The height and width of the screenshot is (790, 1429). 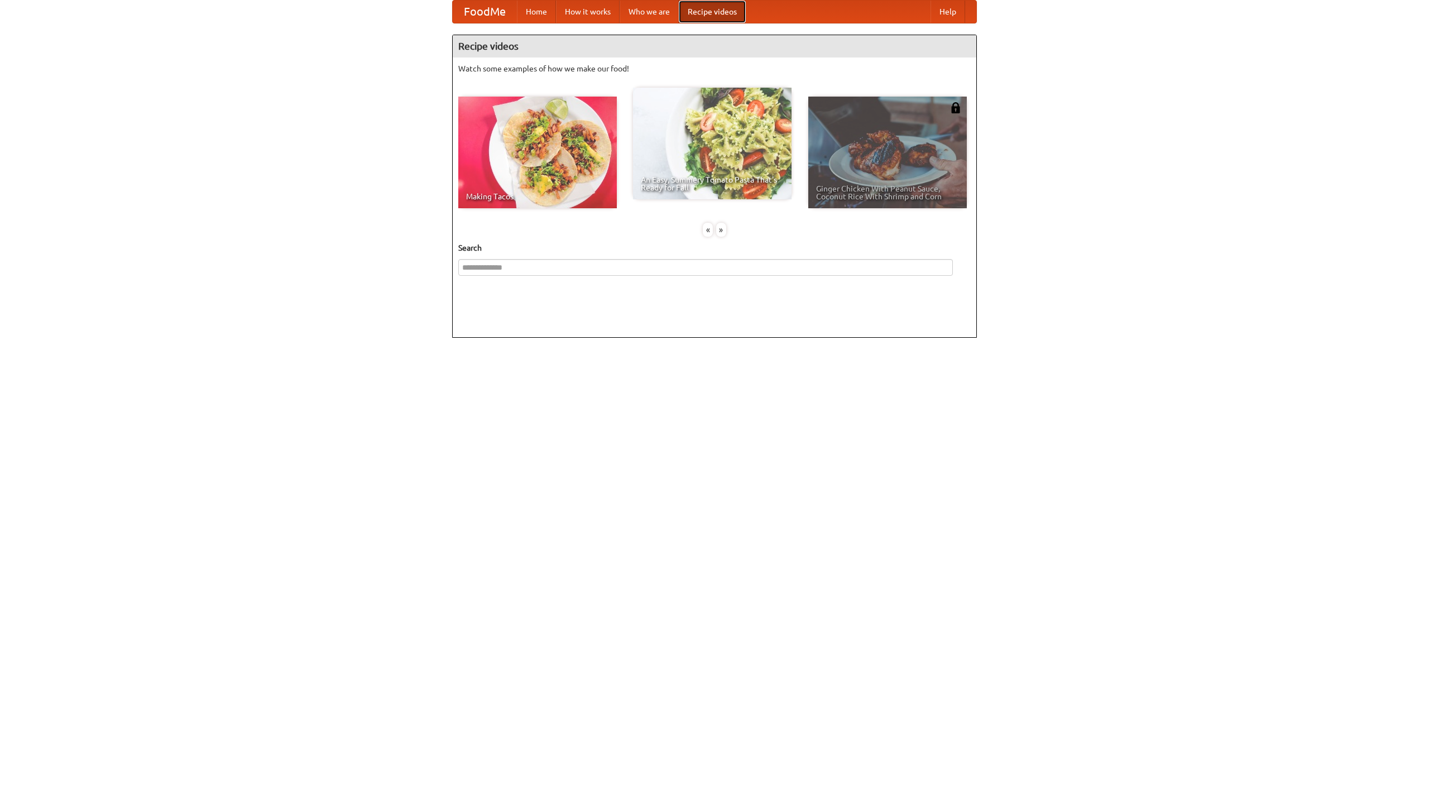 I want to click on span: Making Tacos, so click(x=537, y=196).